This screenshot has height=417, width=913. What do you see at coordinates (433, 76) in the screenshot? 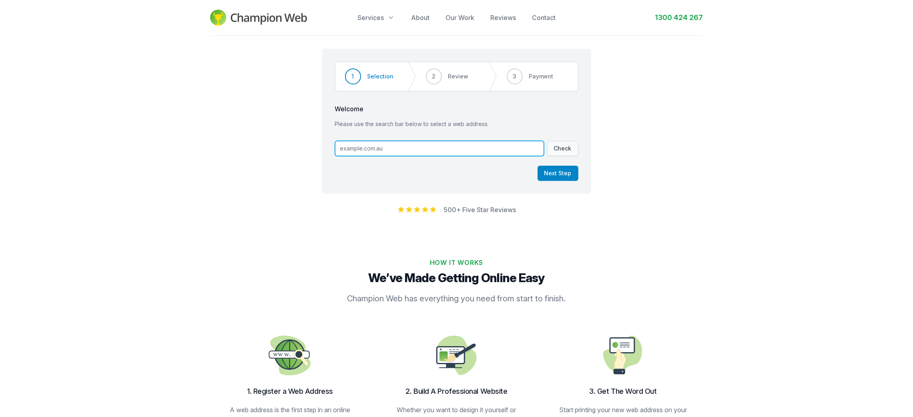
I see `span: 2` at bounding box center [433, 76].